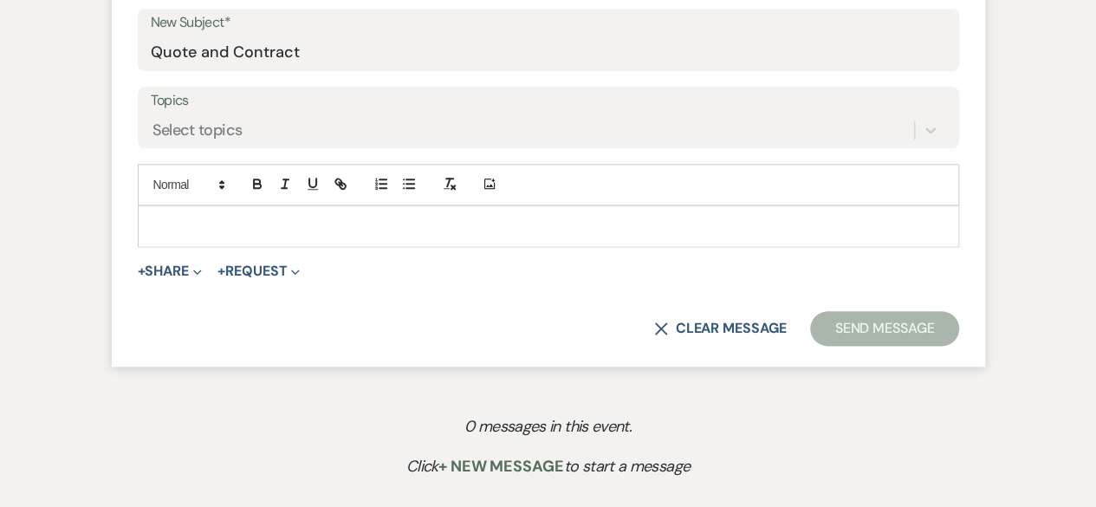 Image resolution: width=1096 pixels, height=507 pixels. What do you see at coordinates (547, 426) in the screenshot?
I see `p: 0 messages in this event.` at bounding box center [547, 426].